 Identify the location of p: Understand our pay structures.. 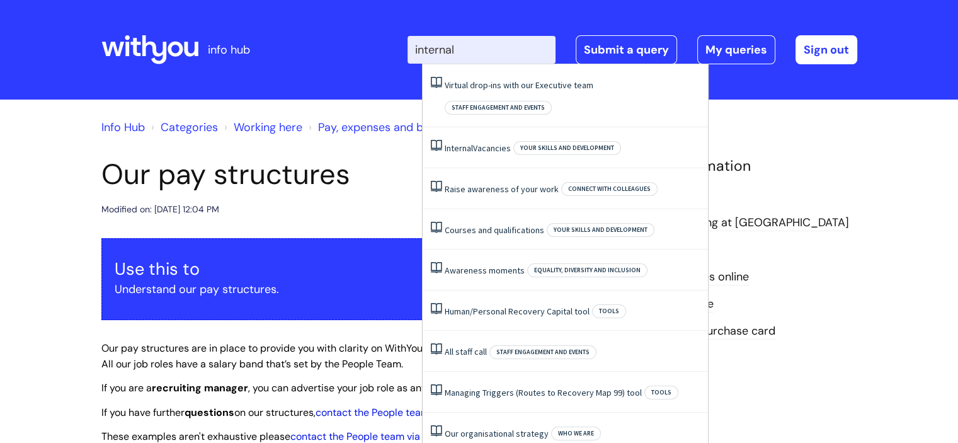
(350, 289).